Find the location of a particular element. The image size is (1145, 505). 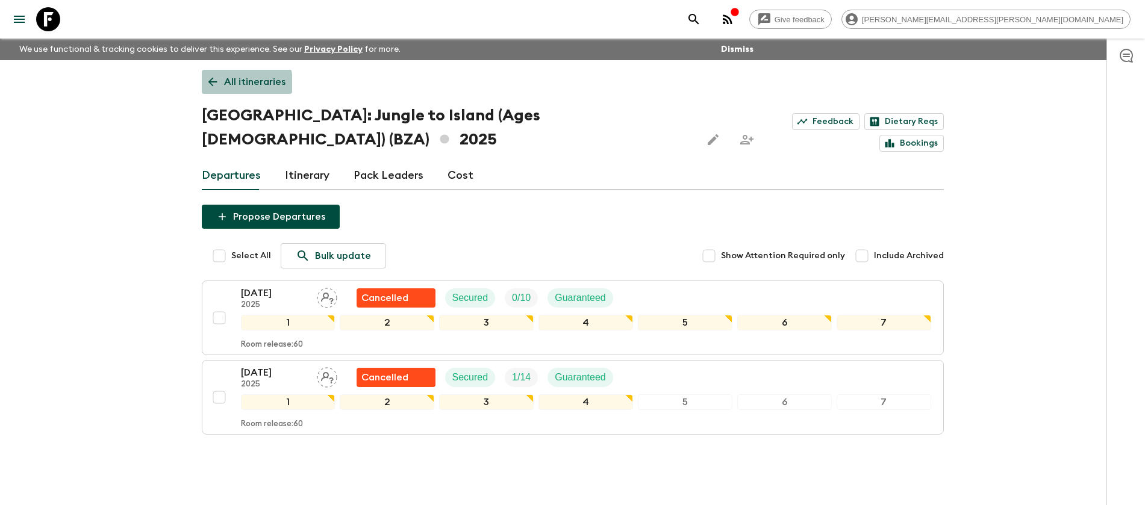

p: 1 / 14 is located at coordinates (521, 378).